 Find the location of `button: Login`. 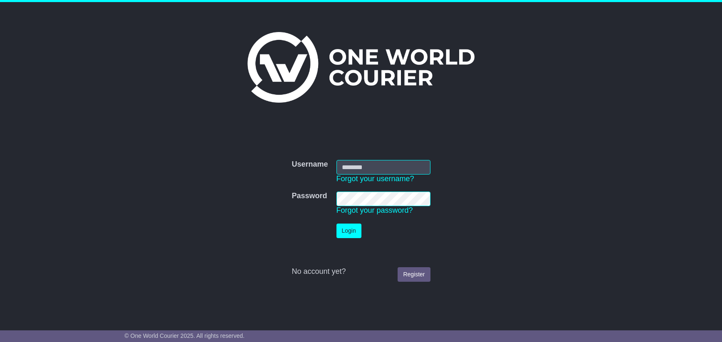

button: Login is located at coordinates (349, 231).